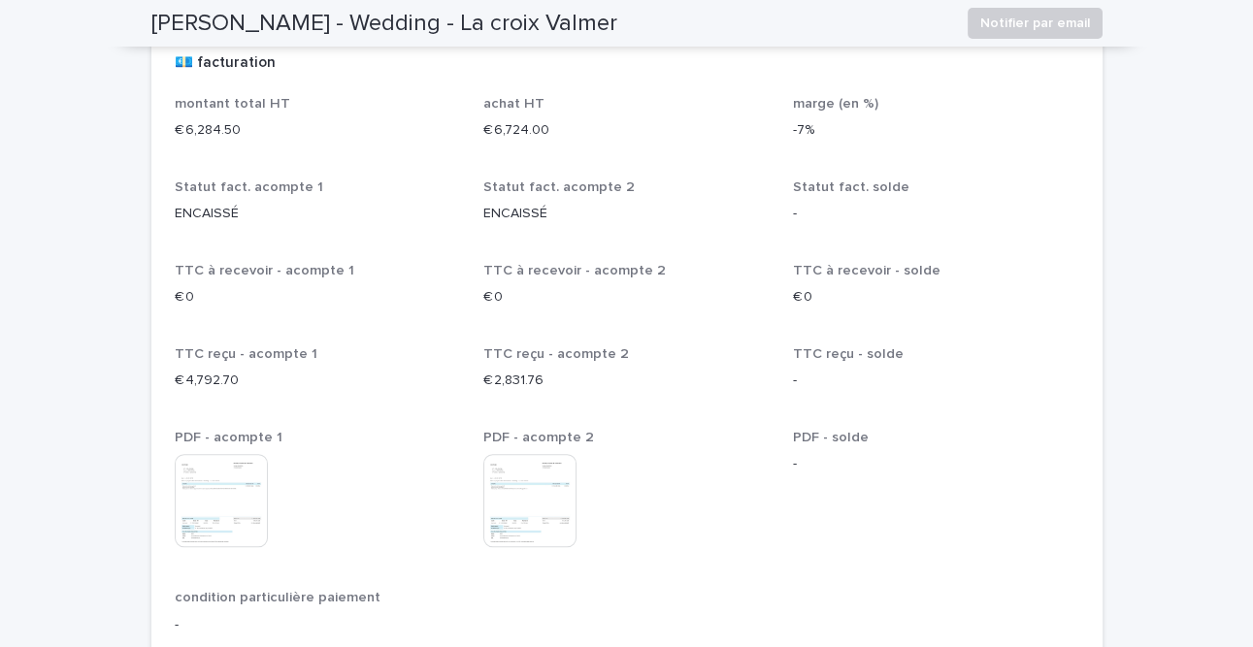 Image resolution: width=1253 pixels, height=647 pixels. Describe the element at coordinates (1034, 23) in the screenshot. I see `span: Notifier par email` at that location.